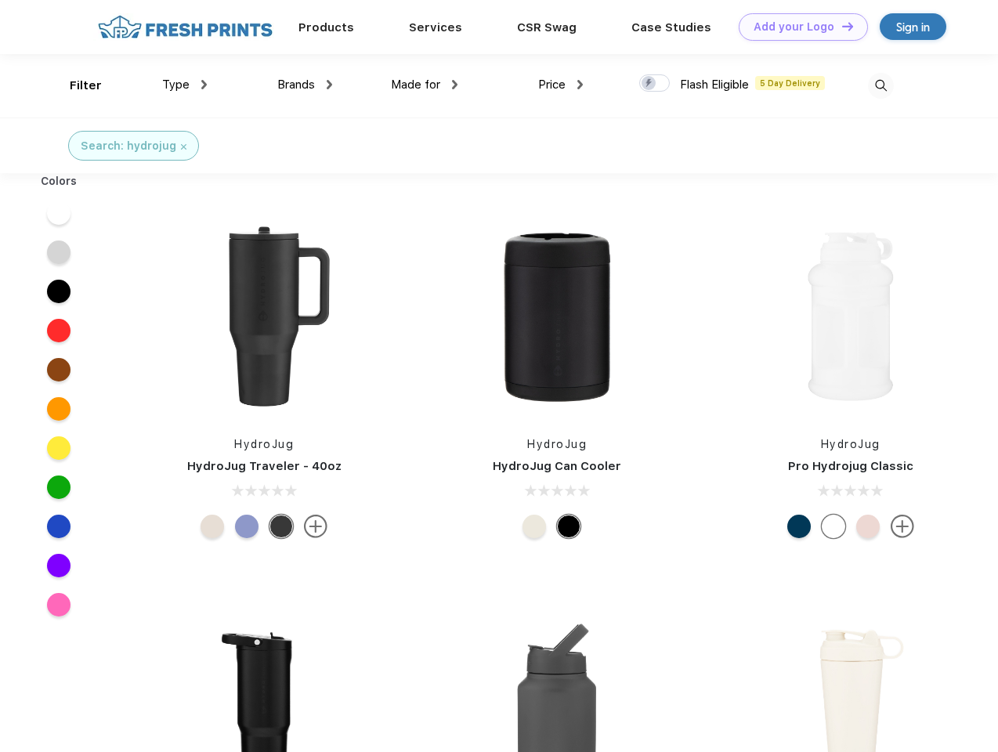 This screenshot has width=998, height=752. Describe the element at coordinates (847, 26) in the screenshot. I see `img: DT` at that location.